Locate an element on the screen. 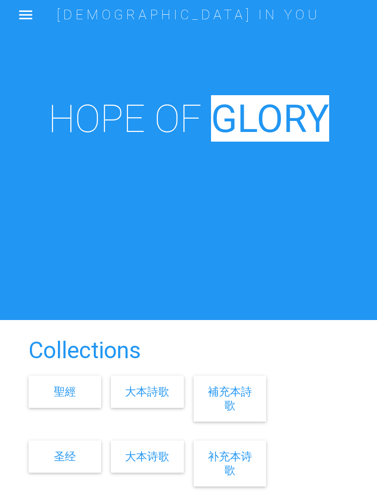 The width and height of the screenshot is (377, 492). span: HOPE OF is located at coordinates (125, 118).